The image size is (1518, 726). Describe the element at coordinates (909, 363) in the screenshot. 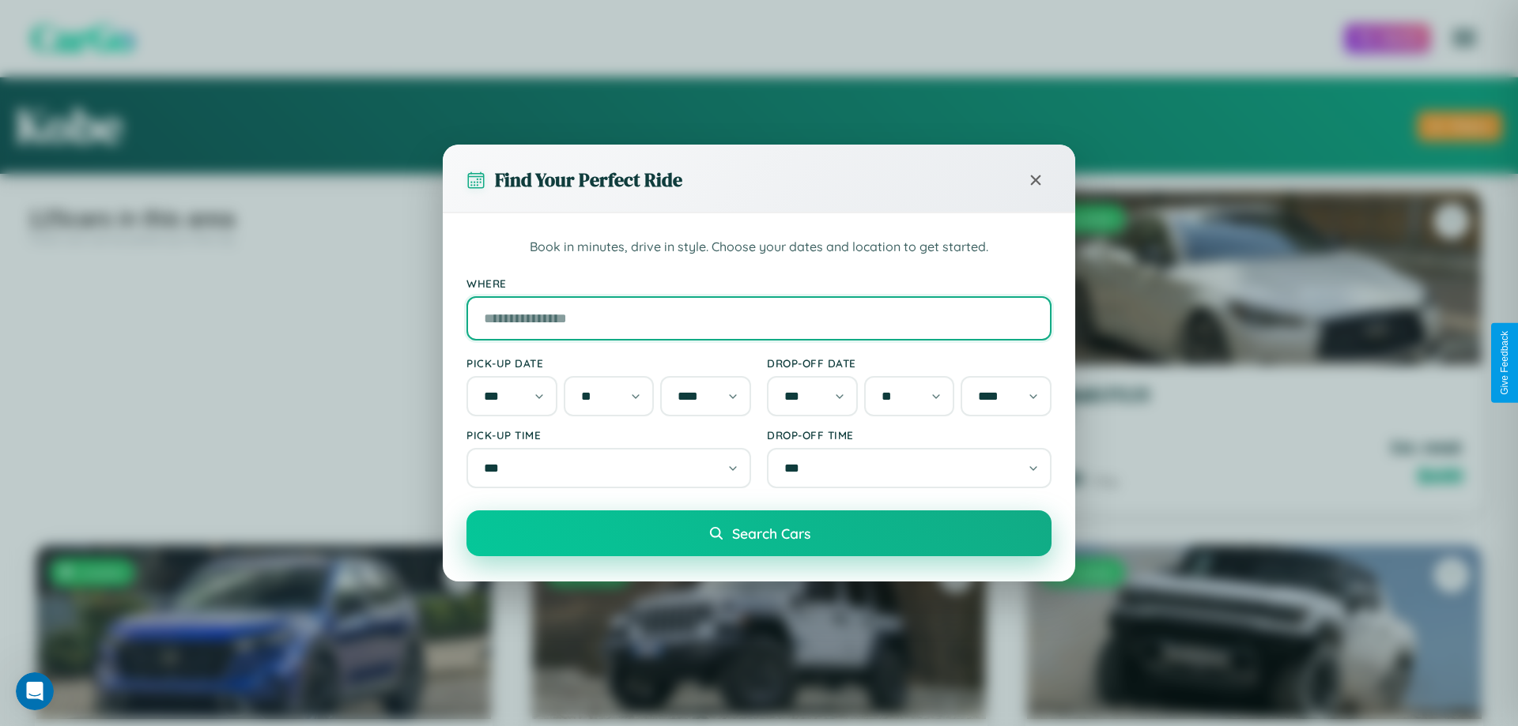

I see `label: Drop-off Date` at that location.